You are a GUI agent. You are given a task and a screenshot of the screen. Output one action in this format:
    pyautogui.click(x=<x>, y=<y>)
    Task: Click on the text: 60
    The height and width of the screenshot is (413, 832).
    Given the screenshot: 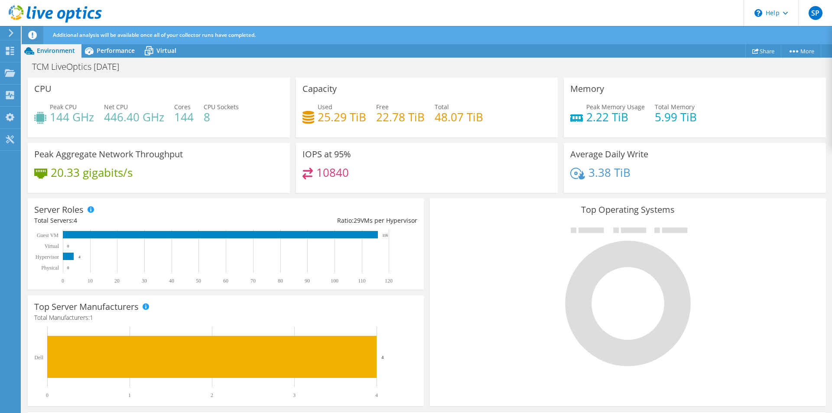 What is the action you would take?
    pyautogui.click(x=226, y=281)
    